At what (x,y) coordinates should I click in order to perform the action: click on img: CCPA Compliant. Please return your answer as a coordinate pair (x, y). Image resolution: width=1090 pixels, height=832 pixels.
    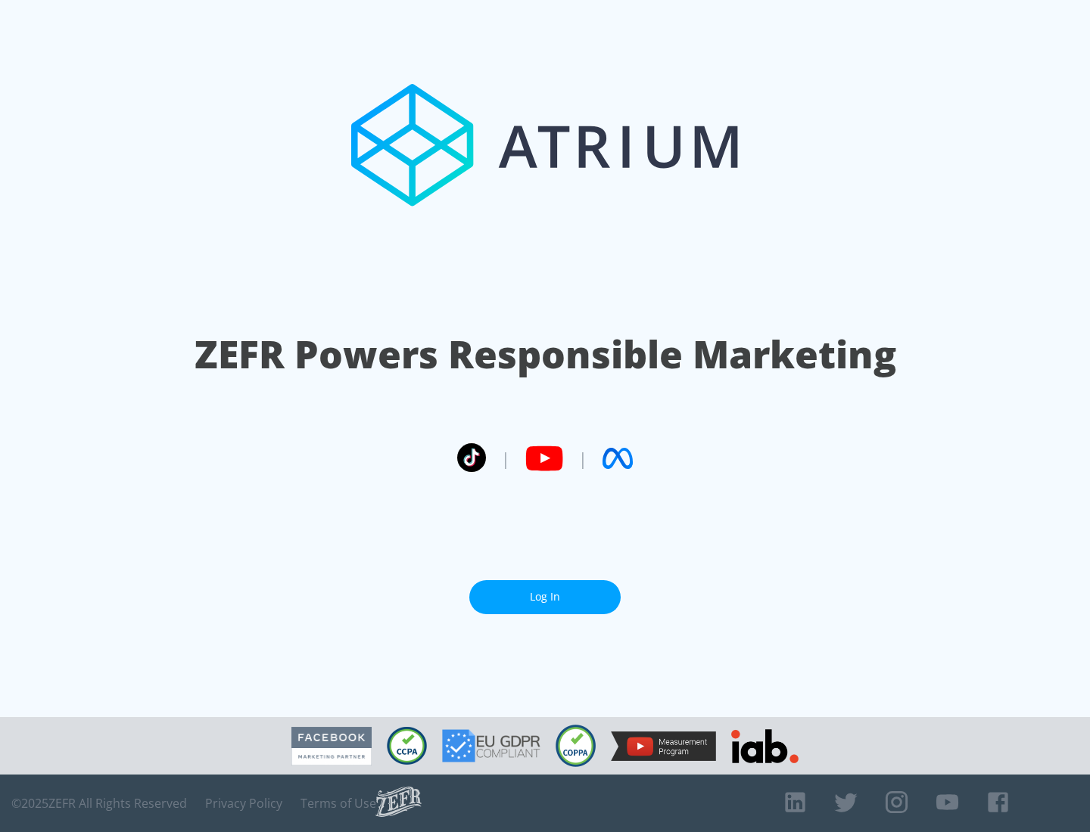
    Looking at the image, I should click on (406, 746).